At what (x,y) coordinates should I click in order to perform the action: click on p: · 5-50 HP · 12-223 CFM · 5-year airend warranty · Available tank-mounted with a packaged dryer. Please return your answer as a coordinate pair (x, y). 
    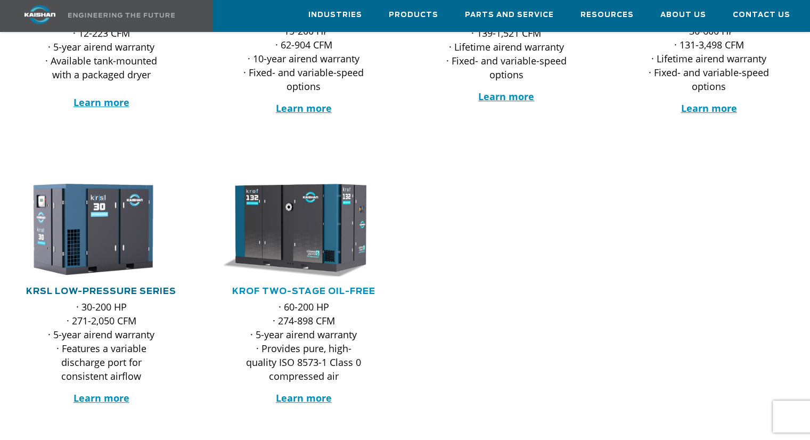
    Looking at the image, I should click on (101, 61).